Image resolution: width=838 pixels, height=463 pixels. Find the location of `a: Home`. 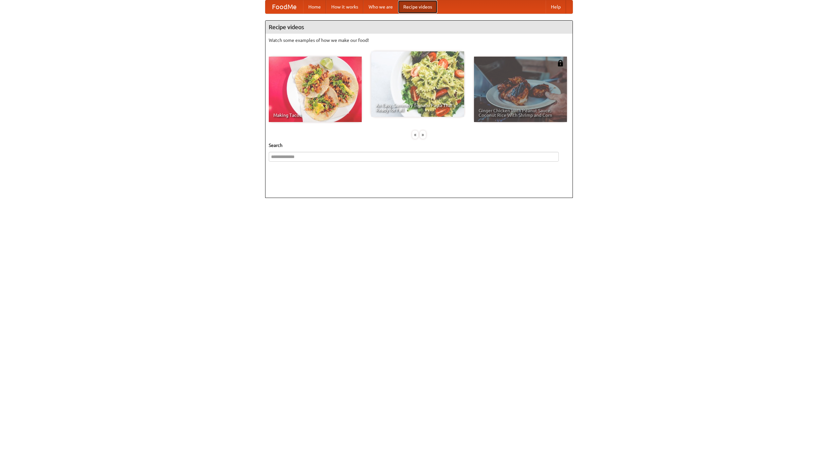

a: Home is located at coordinates (314, 7).